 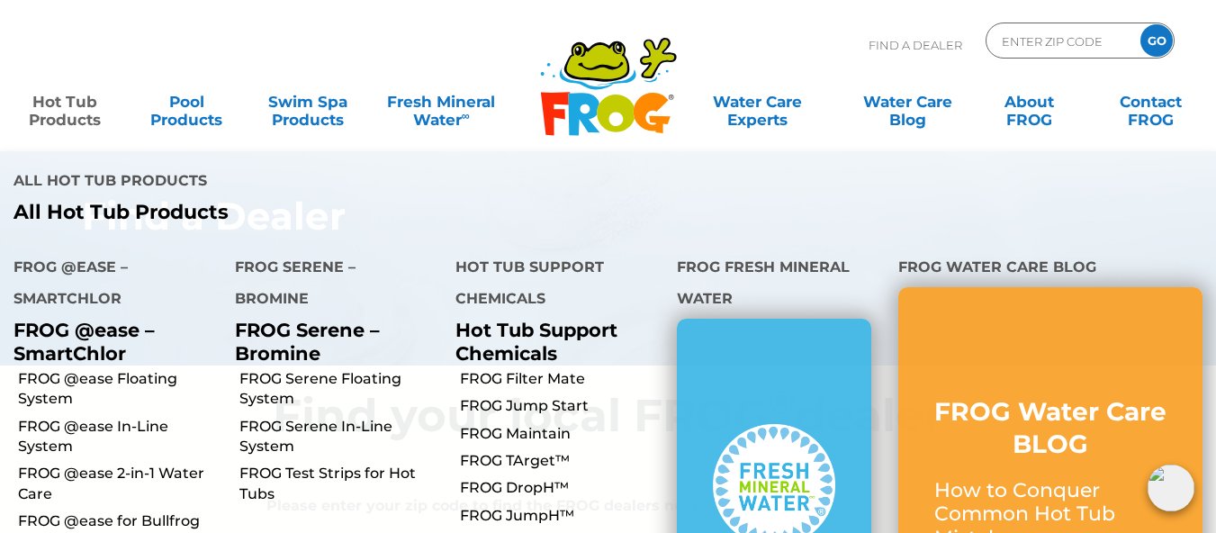 I want to click on a: FROG Jump Start, so click(x=562, y=406).